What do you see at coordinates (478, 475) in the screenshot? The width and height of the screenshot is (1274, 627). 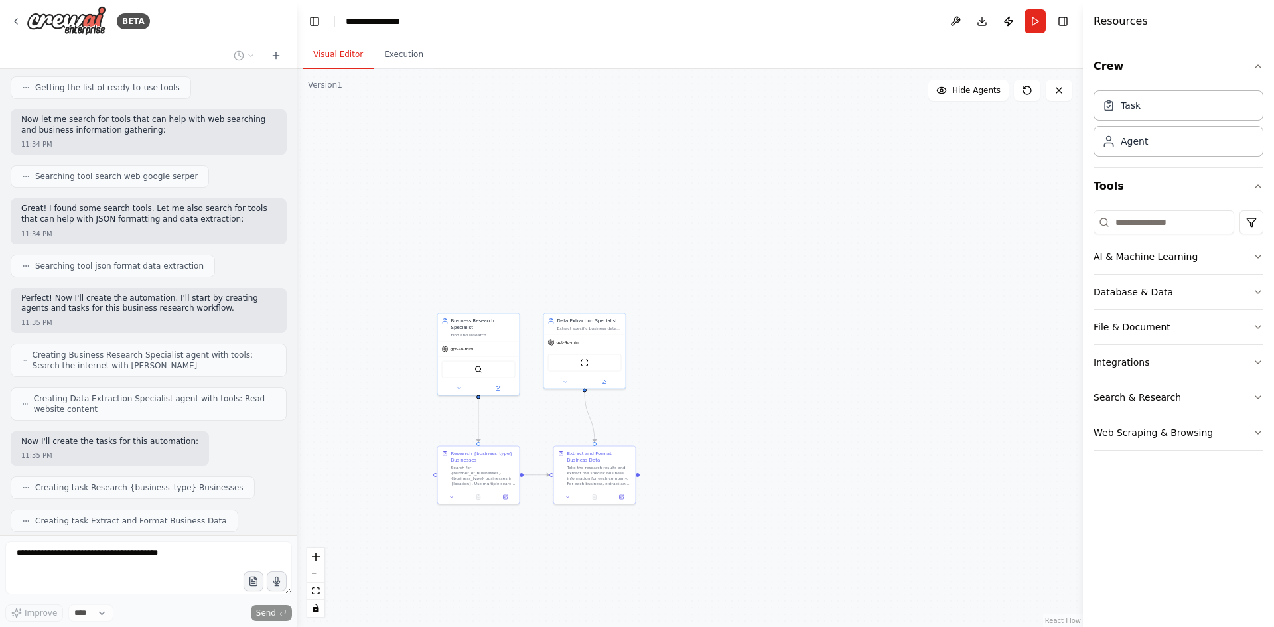 I see `div: Research {business_type} BusinessesSearch for {number_of_businesses} {business_type} businesses i...` at bounding box center [478, 475].